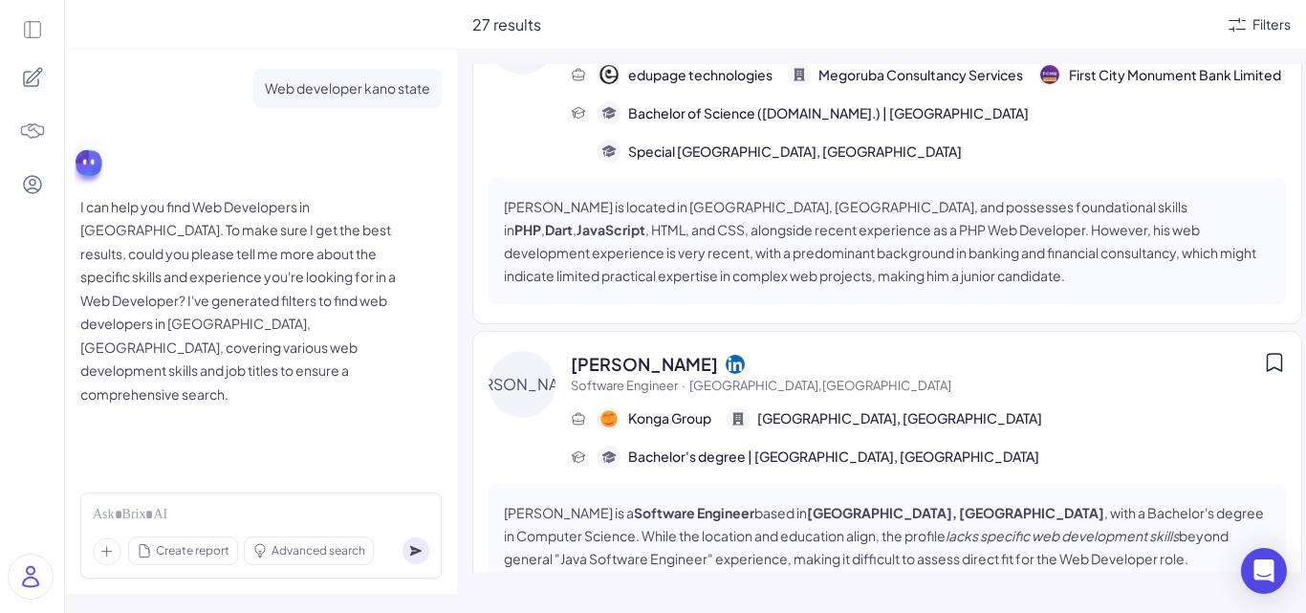 The height and width of the screenshot is (613, 1306). Describe the element at coordinates (694, 513) in the screenshot. I see `strong: Software Engineer` at that location.